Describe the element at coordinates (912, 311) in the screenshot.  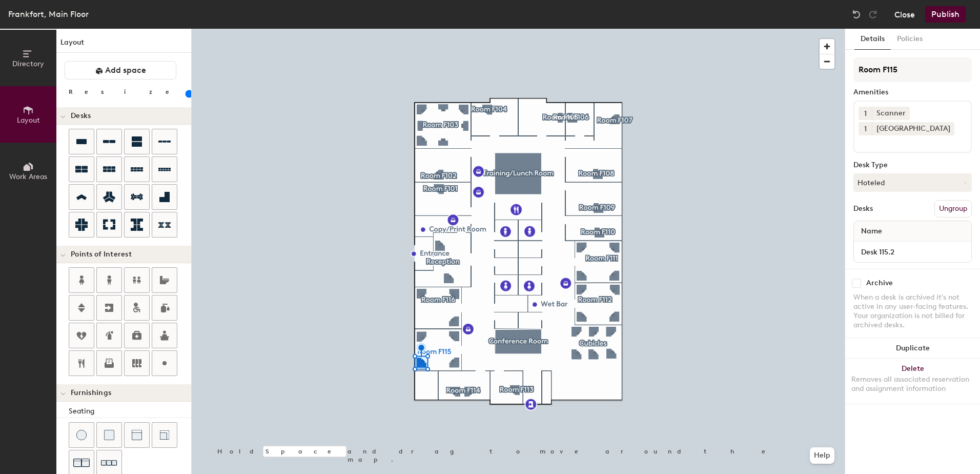
I see `div: When a desk is archived it's not active in any user-facing features. Your organization is not bil...` at that location.